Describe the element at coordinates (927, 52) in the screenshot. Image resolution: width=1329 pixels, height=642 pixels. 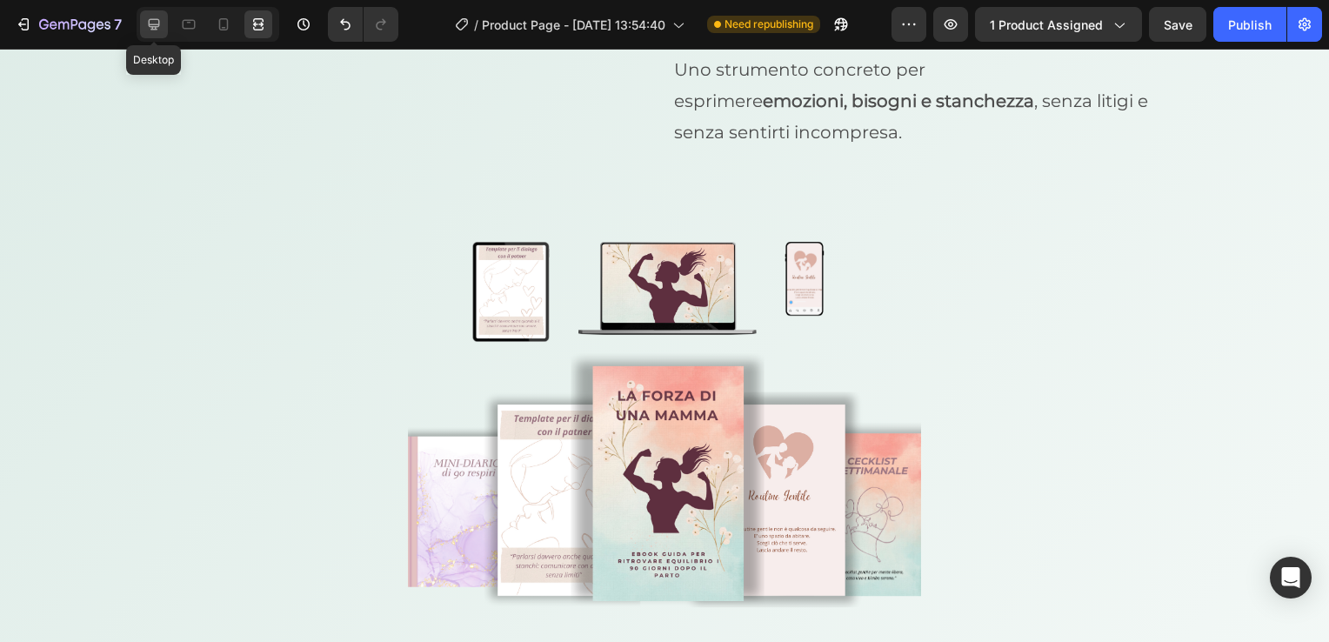
I see `p: Uno strumento concreto per esprimere , senza litigi e senza sentirti incompresa.` at that location.